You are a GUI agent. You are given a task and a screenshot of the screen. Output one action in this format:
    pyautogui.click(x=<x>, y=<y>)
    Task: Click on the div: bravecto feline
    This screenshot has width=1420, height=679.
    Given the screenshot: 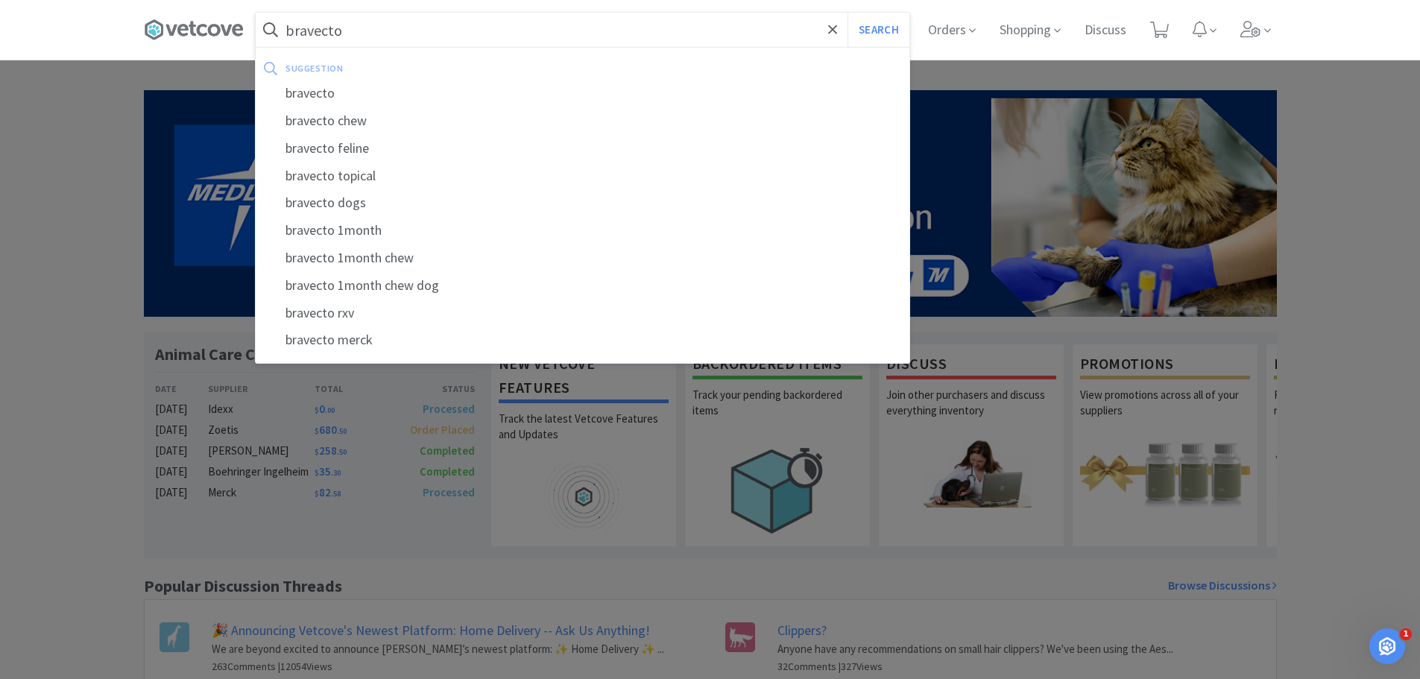 What is the action you would take?
    pyautogui.click(x=582, y=148)
    